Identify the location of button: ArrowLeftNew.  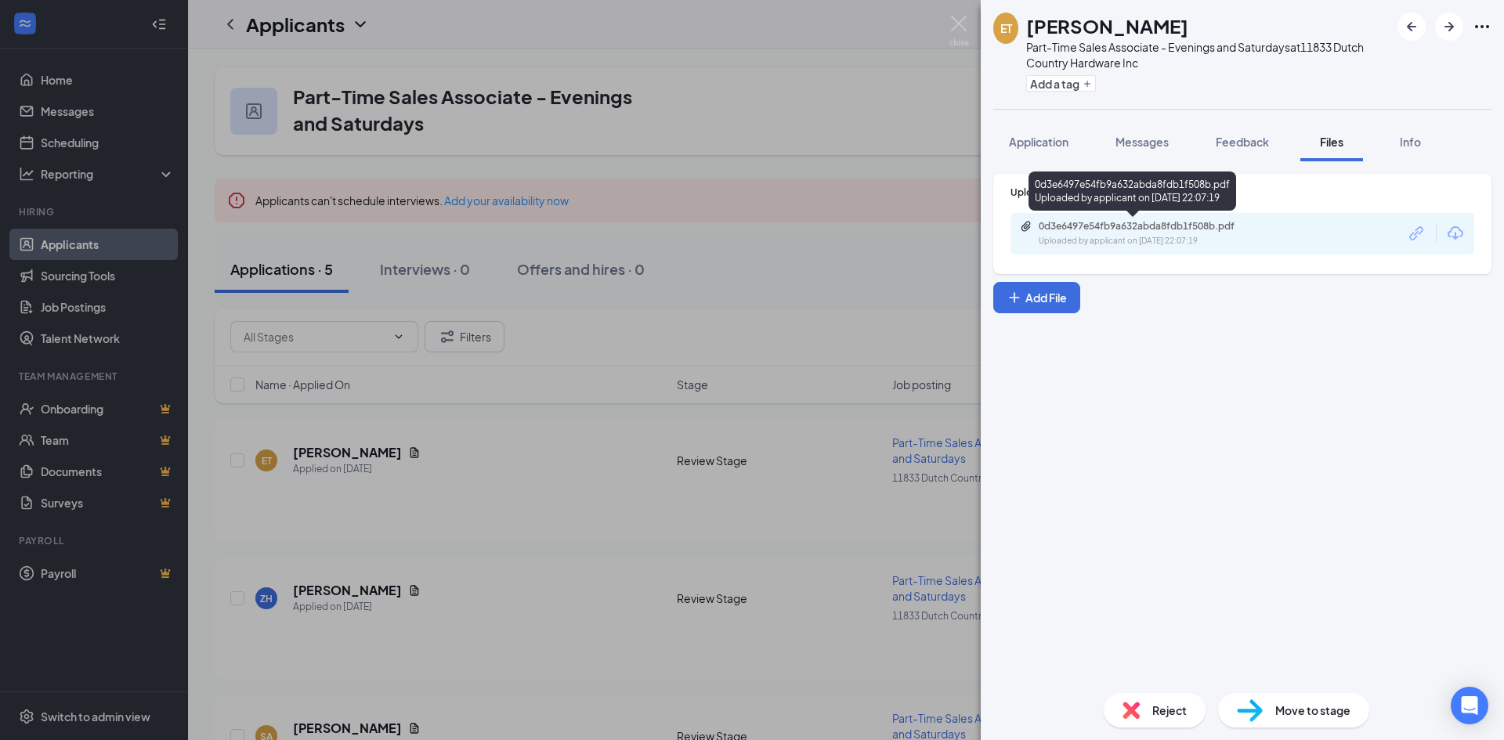
(1411, 27).